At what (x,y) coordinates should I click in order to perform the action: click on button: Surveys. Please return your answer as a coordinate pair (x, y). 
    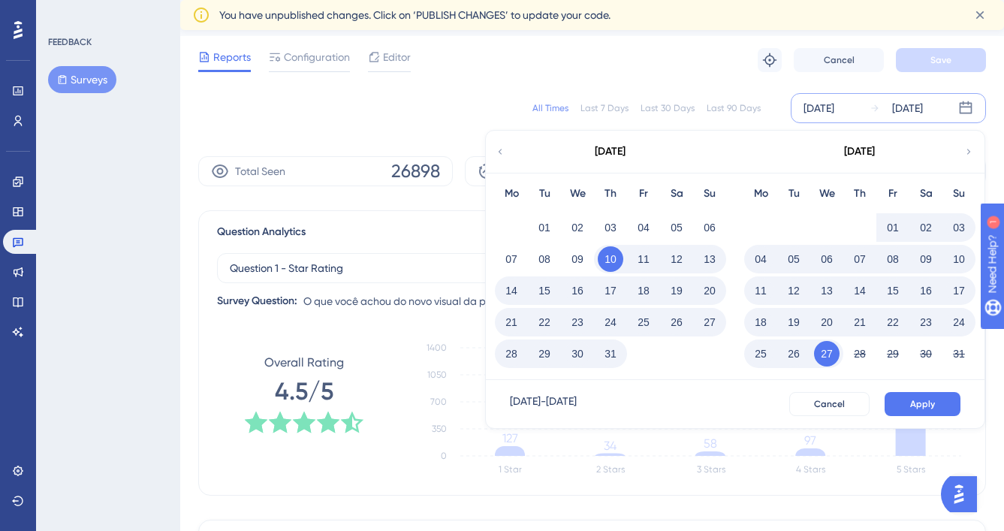
    Looking at the image, I should click on (82, 80).